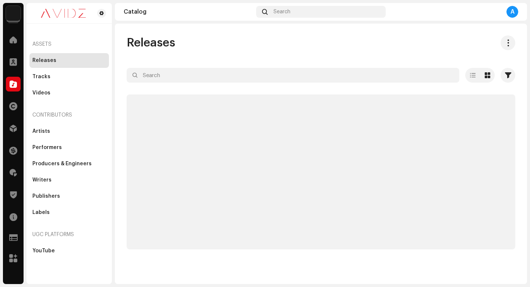  I want to click on re-a-nav-header: UGC Platforms, so click(69, 234).